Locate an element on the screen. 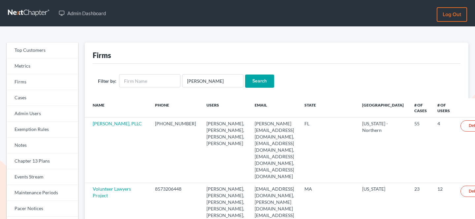 Image resolution: width=475 pixels, height=219 pixels. th: Email is located at coordinates (274, 108).